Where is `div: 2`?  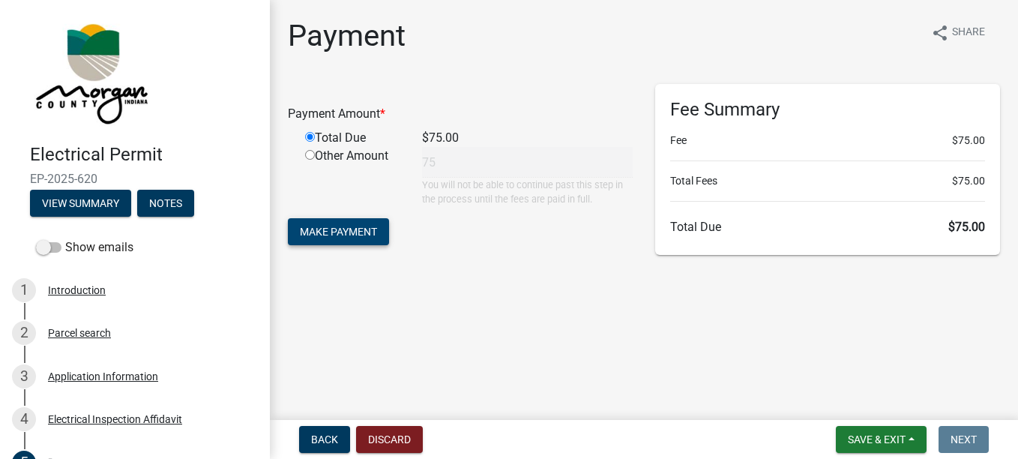
div: 2 is located at coordinates (24, 333).